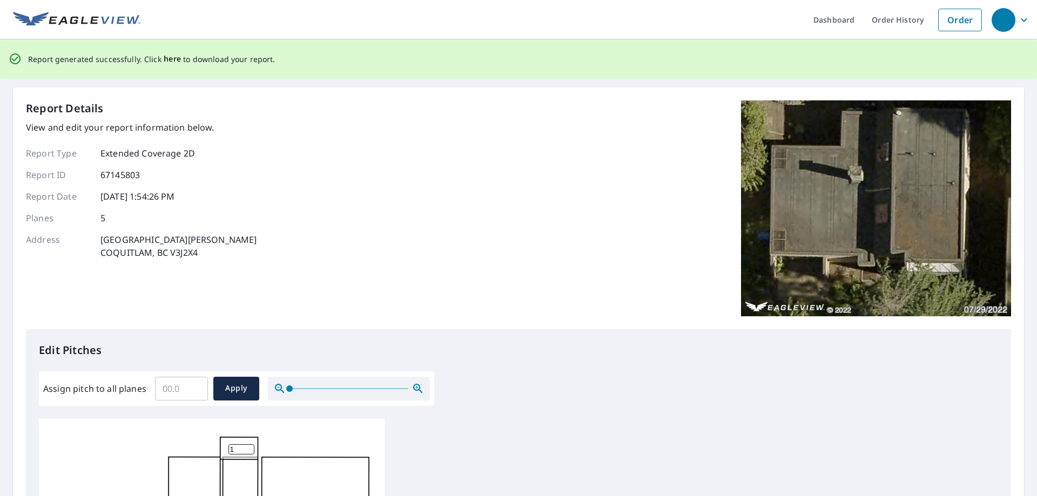 The width and height of the screenshot is (1037, 496). What do you see at coordinates (58, 175) in the screenshot?
I see `p: Report ID` at bounding box center [58, 175].